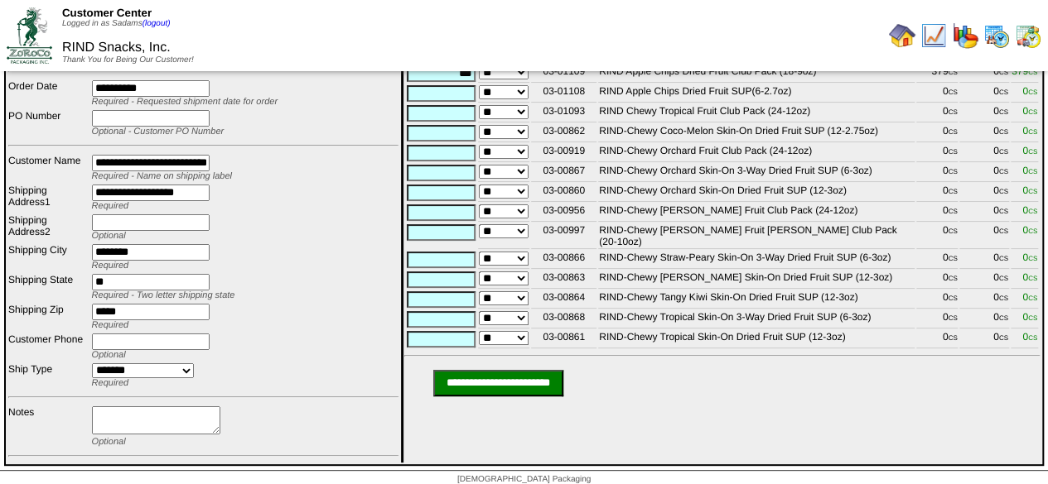  Describe the element at coordinates (563, 213) in the screenshot. I see `td: 03-00956` at that location.